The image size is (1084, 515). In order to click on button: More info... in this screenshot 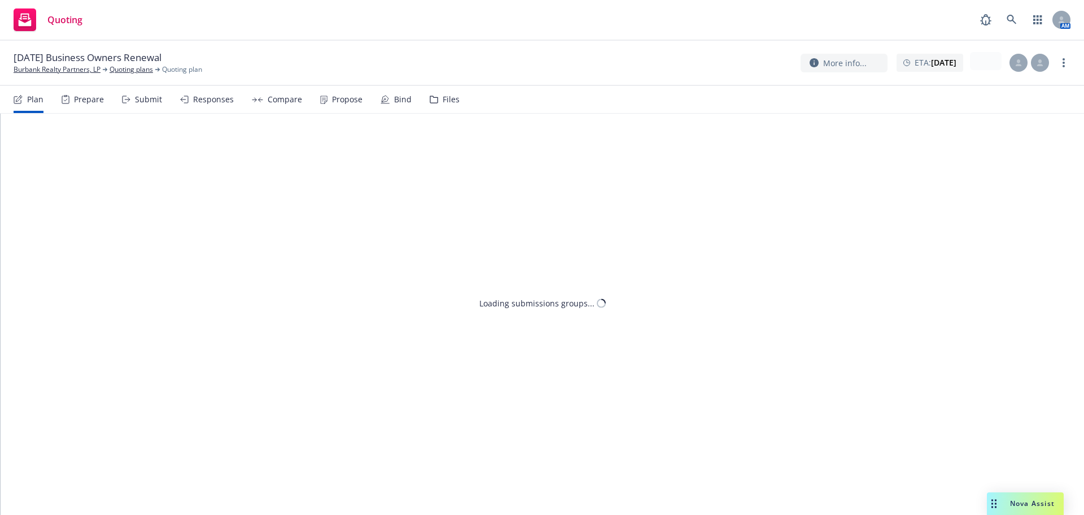, I will do `click(844, 63)`.